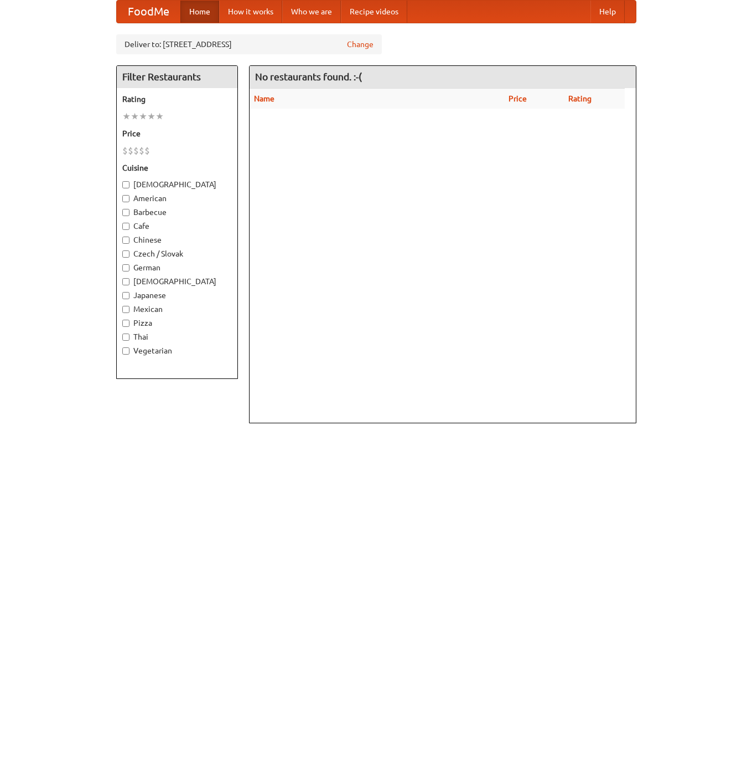 The width and height of the screenshot is (752, 784). I want to click on h4: Filter Restaurants, so click(177, 77).